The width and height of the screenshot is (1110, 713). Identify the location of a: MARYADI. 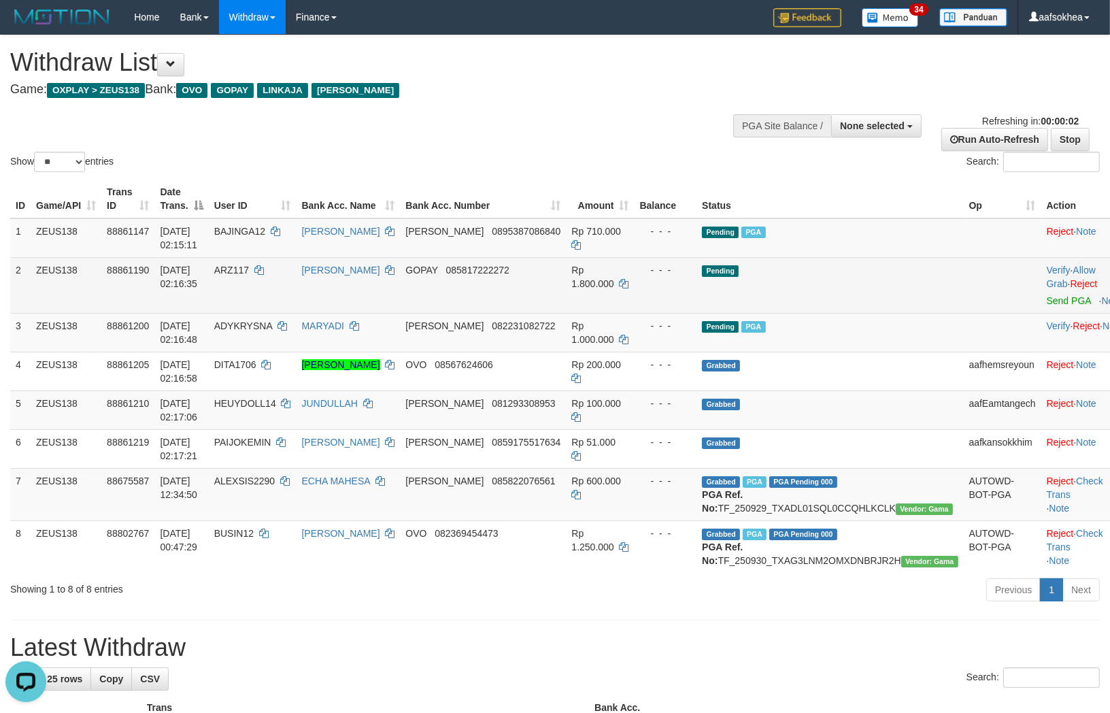
(323, 326).